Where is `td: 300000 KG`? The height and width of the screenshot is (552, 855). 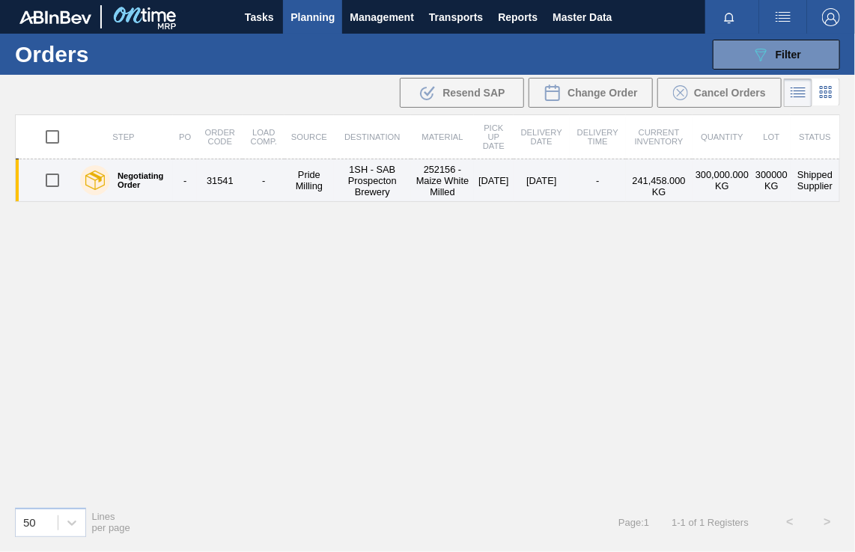 td: 300000 KG is located at coordinates (772, 180).